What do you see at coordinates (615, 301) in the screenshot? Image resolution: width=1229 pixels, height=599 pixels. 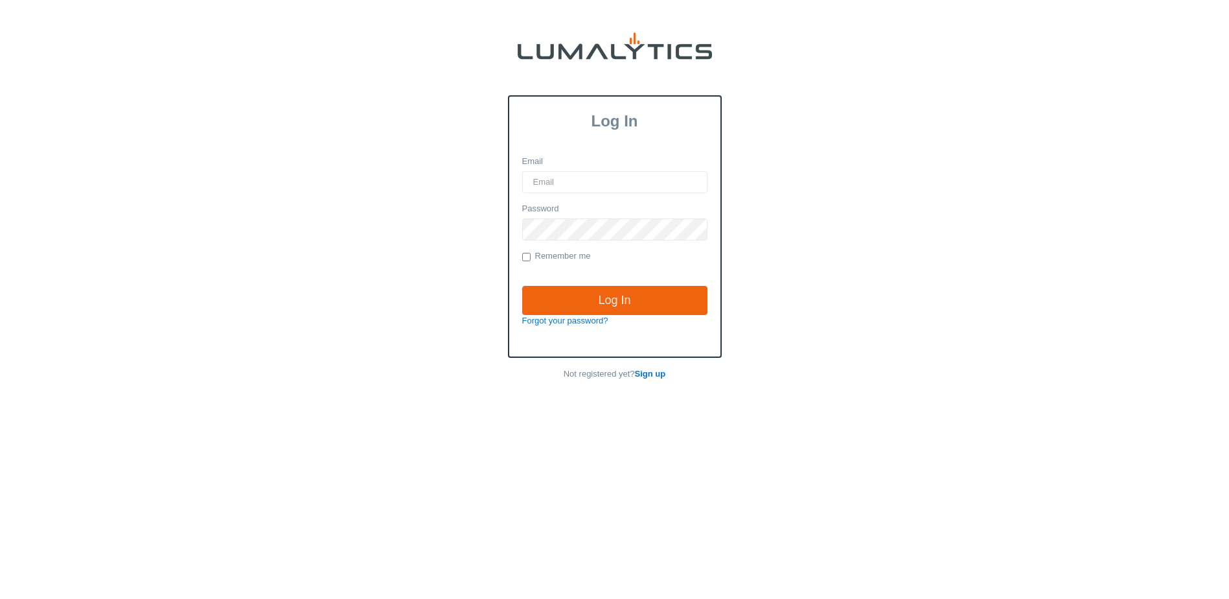 I see `input: Log In` at bounding box center [615, 301].